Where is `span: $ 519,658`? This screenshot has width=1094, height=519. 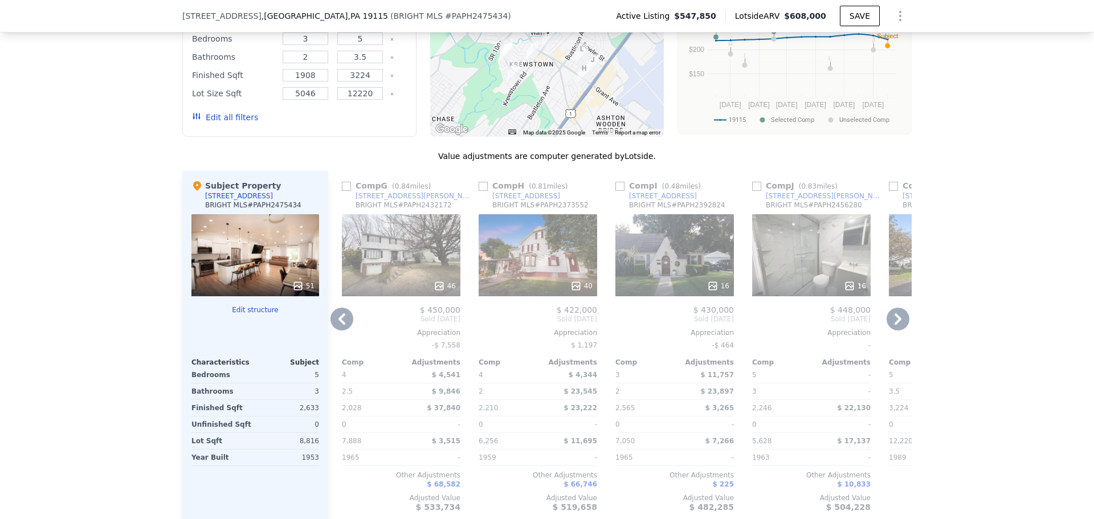
span: $ 519,658 is located at coordinates (575, 507).